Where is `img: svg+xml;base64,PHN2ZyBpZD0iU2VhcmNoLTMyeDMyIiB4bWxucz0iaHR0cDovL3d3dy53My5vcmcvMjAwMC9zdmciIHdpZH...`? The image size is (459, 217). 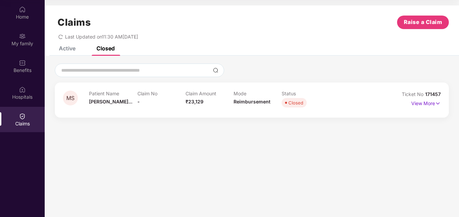
img: svg+xml;base64,PHN2ZyBpZD0iU2VhcmNoLTMyeDMyIiB4bWxucz0iaHR0cDovL3d3dy53My5vcmcvMjAwMC9zdmciIHdpZH... is located at coordinates (216, 70).